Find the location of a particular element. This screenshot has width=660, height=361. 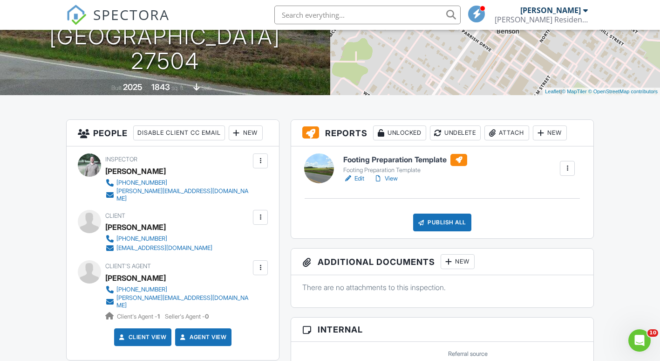

span: Built is located at coordinates (117, 88).